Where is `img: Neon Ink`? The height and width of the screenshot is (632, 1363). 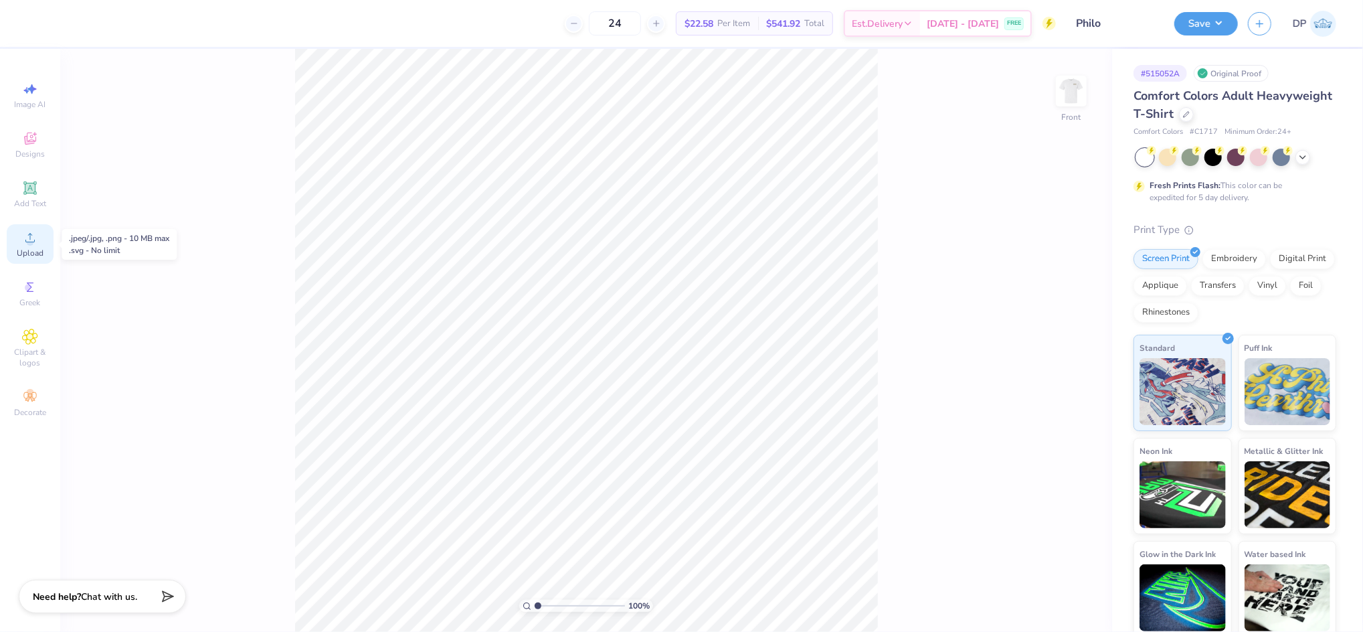 img: Neon Ink is located at coordinates (1182, 494).